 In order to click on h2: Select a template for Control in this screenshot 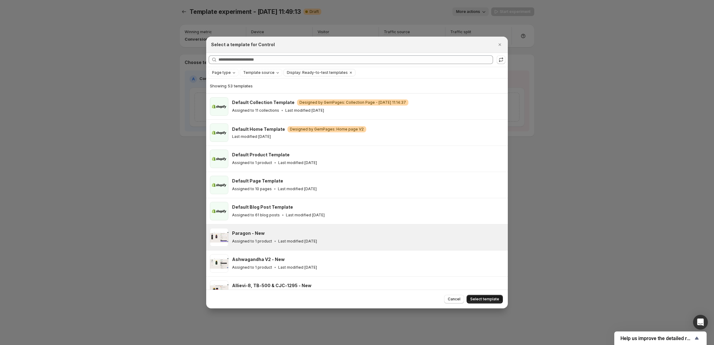, I will do `click(243, 45)`.